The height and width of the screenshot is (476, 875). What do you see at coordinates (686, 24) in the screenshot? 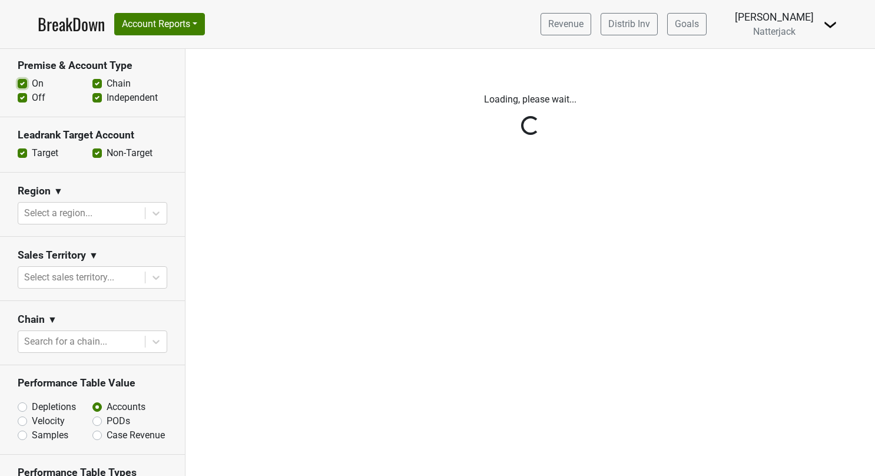
I see `a: Goals` at bounding box center [686, 24].